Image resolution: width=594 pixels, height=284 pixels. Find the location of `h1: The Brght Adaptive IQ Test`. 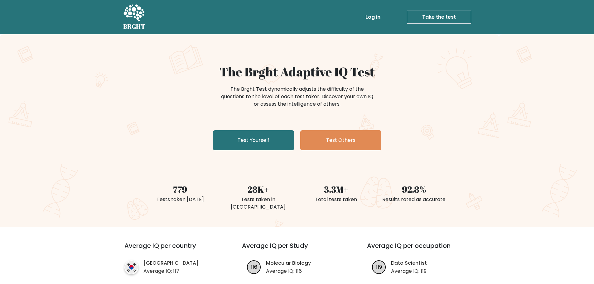

h1: The Brght Adaptive IQ Test is located at coordinates (297, 72).